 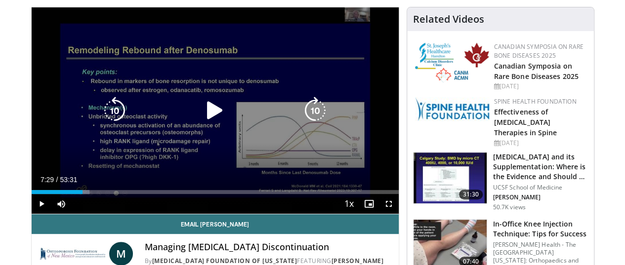 What do you see at coordinates (42, 204) in the screenshot?
I see `button: Play` at bounding box center [42, 204].